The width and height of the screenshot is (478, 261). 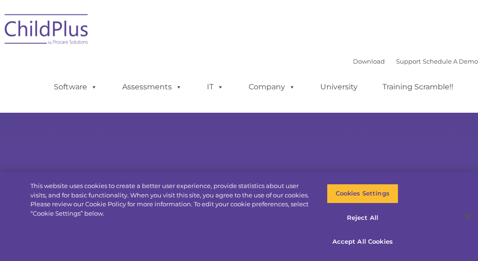 I want to click on a: Software, so click(x=75, y=87).